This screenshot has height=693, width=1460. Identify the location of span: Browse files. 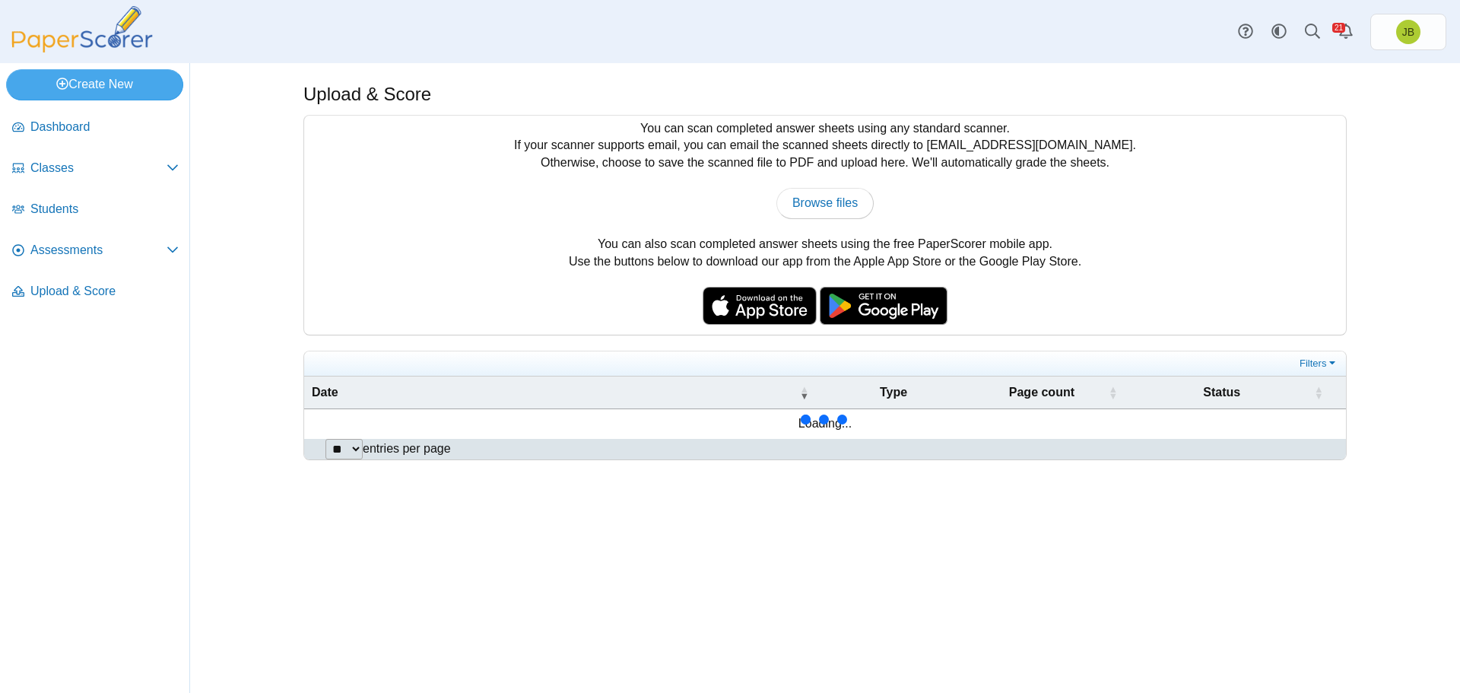
(825, 202).